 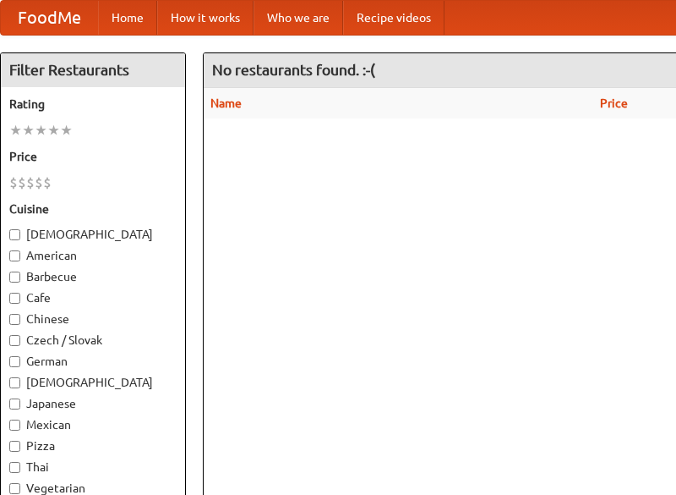 What do you see at coordinates (226, 103) in the screenshot?
I see `a: Name` at bounding box center [226, 103].